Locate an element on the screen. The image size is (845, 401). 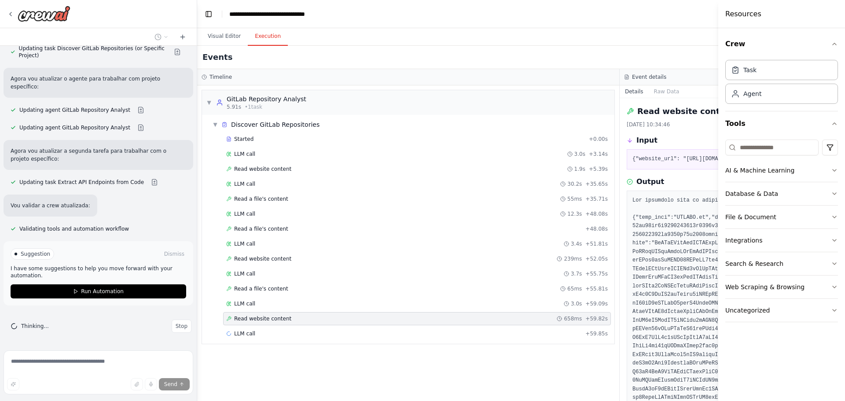
div: Uncategorized is located at coordinates (748, 310).